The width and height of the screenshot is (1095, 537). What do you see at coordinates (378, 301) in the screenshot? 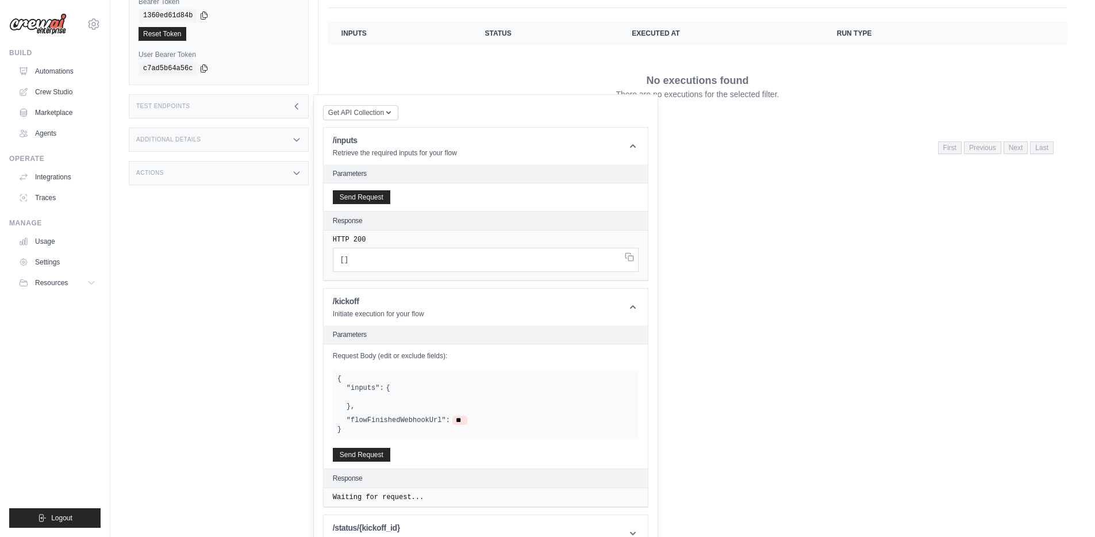
I see `h1: /kickoff` at bounding box center [378, 301].